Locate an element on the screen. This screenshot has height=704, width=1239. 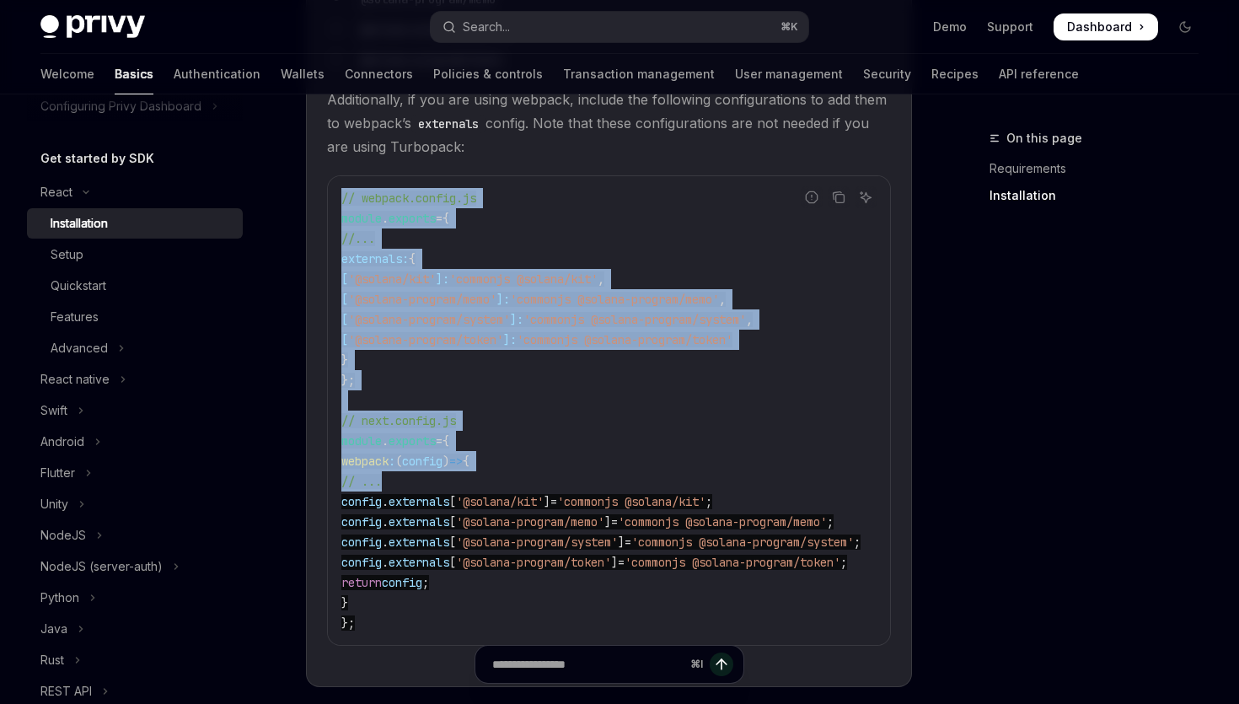
span: return is located at coordinates (362, 583).